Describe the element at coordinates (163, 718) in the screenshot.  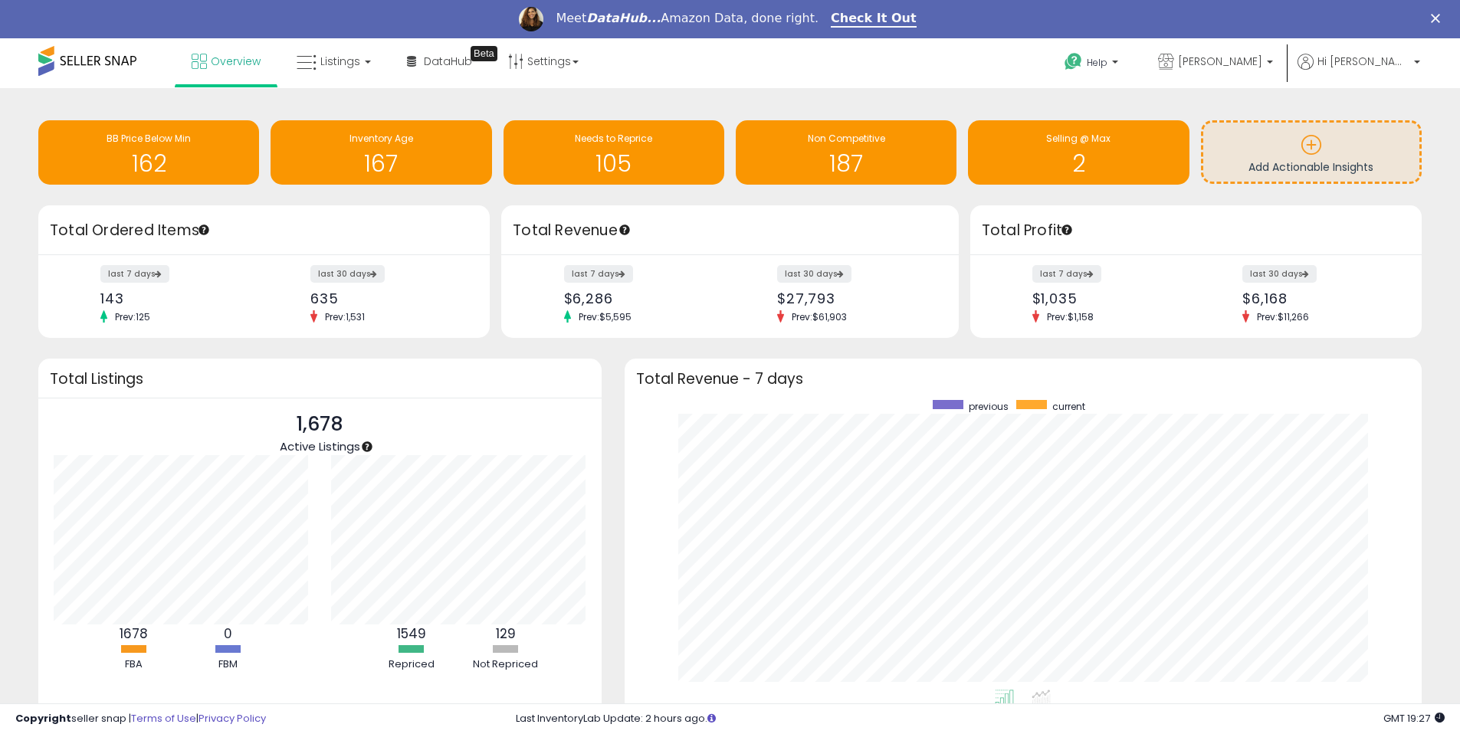
I see `a: Terms of Use` at that location.